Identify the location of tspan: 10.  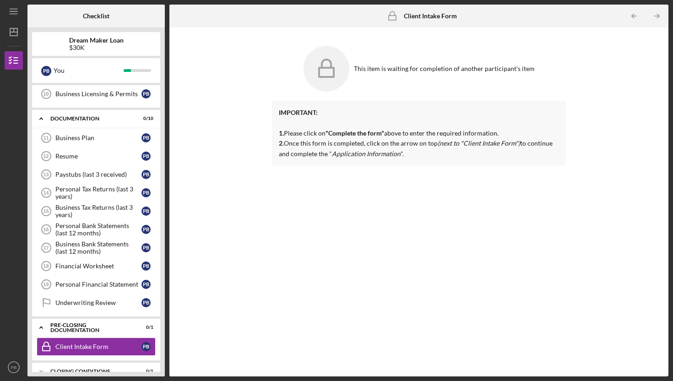
(46, 94).